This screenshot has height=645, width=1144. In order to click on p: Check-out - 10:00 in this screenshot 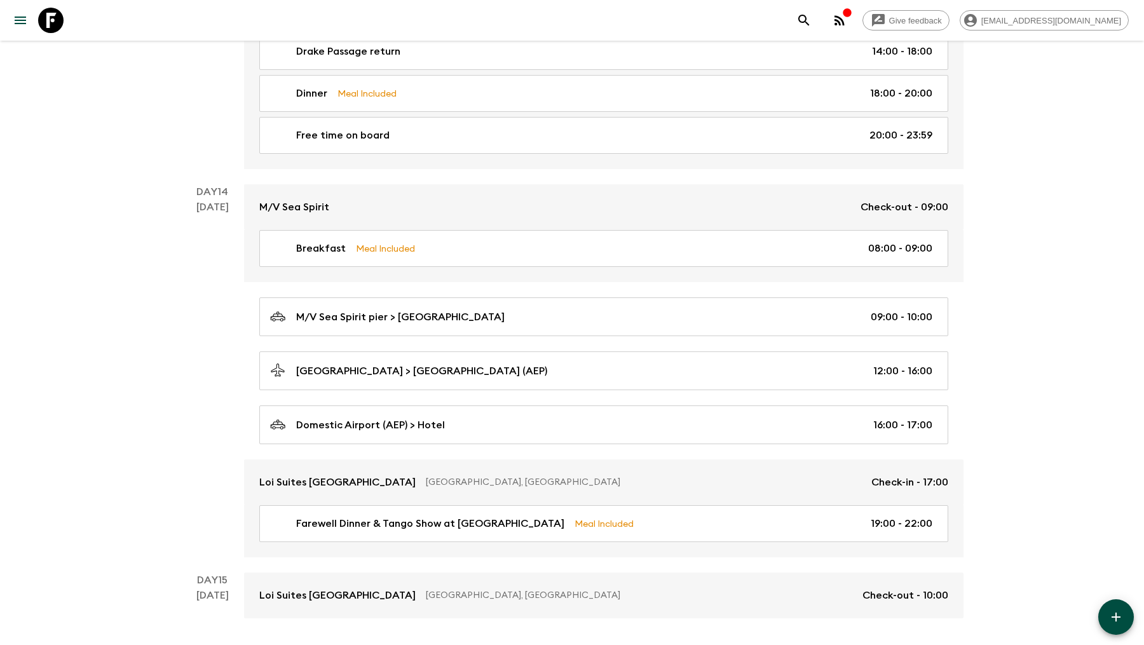, I will do `click(905, 595)`.